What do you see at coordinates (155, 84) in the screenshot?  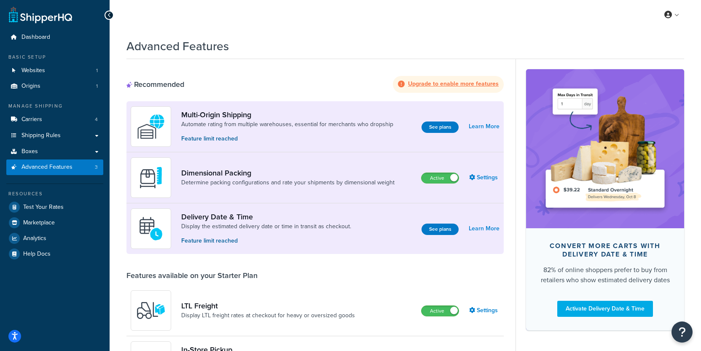 I see `div: Recommended` at bounding box center [155, 84].